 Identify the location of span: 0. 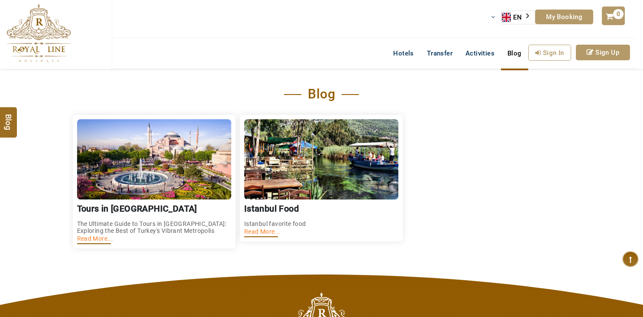
(618, 14).